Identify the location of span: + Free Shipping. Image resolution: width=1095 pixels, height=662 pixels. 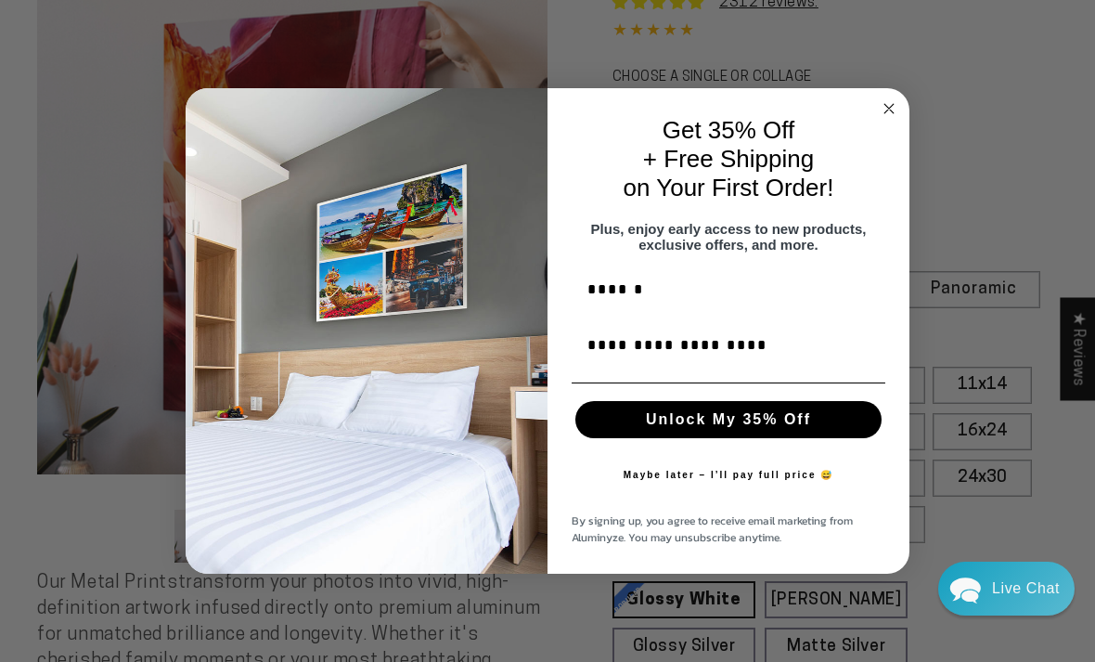
(729, 159).